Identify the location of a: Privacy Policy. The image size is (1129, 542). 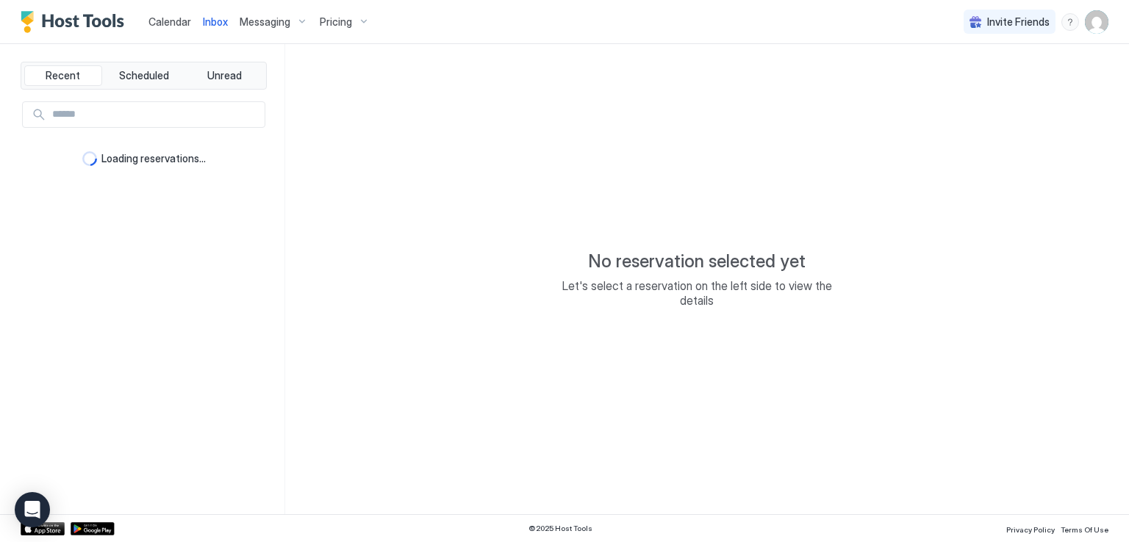
(1030, 528).